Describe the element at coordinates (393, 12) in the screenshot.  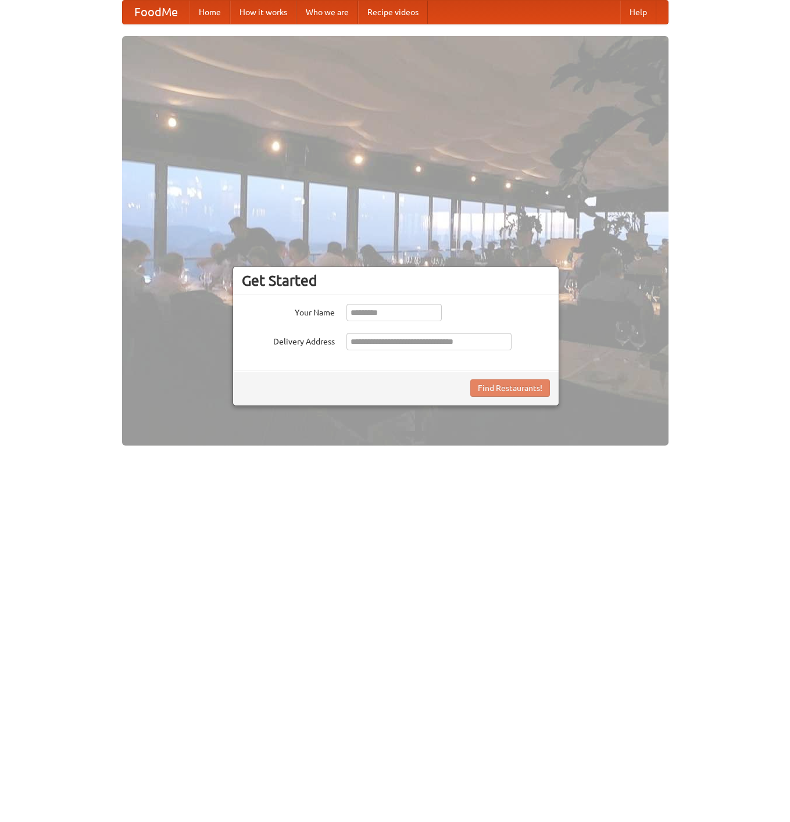
I see `a: Recipe videos` at that location.